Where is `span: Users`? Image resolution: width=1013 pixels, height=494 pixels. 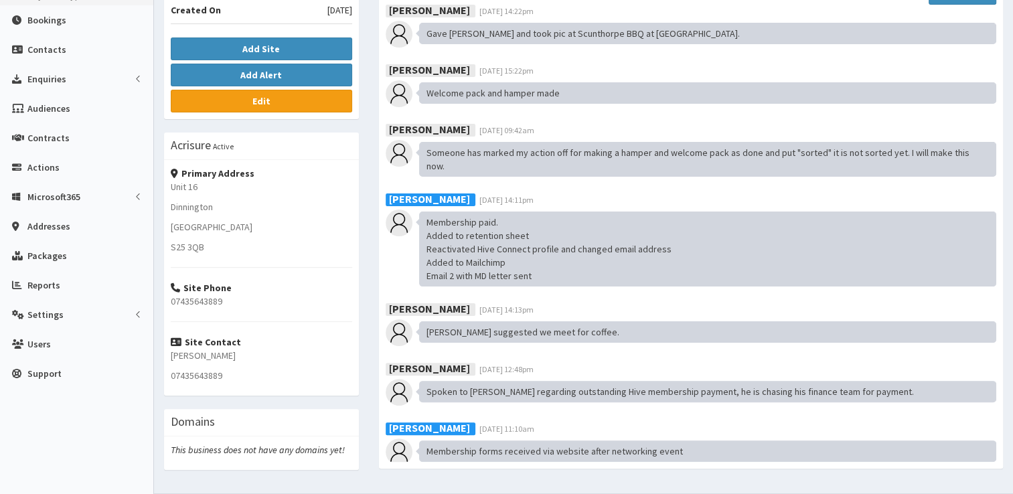
span: Users is located at coordinates (39, 344).